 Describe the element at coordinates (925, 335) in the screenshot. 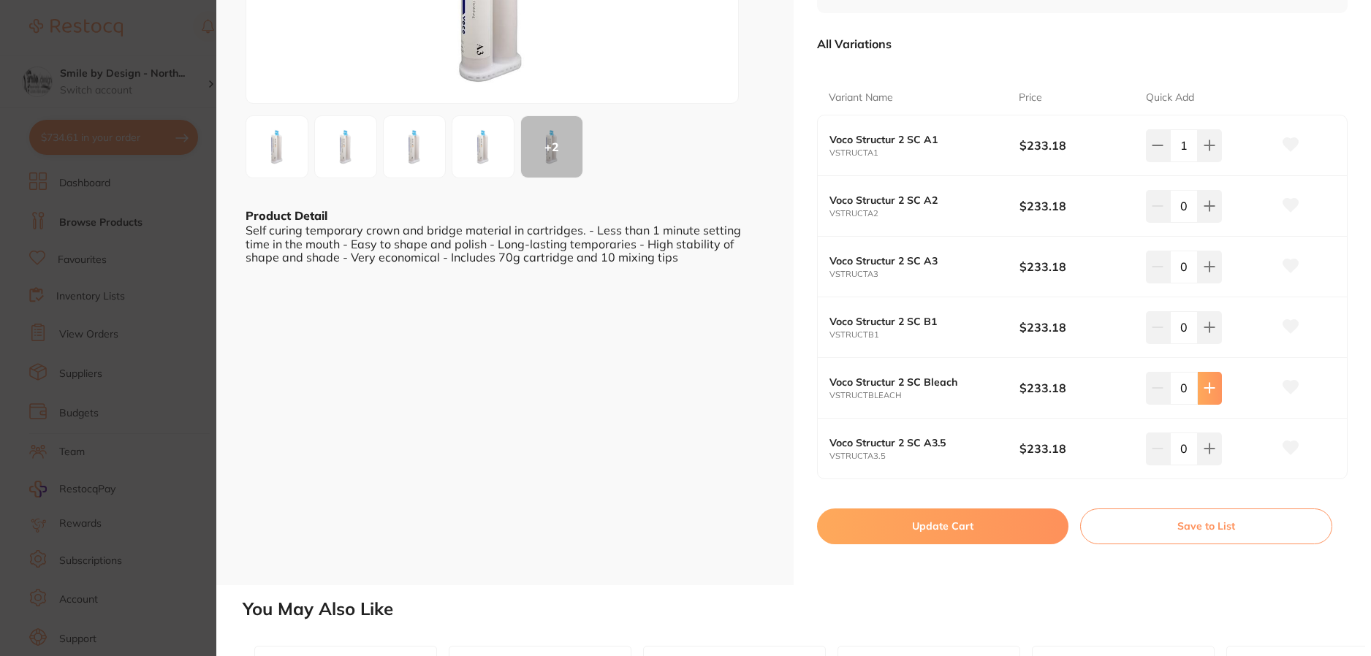

I see `small: VSTRUCTB1` at that location.